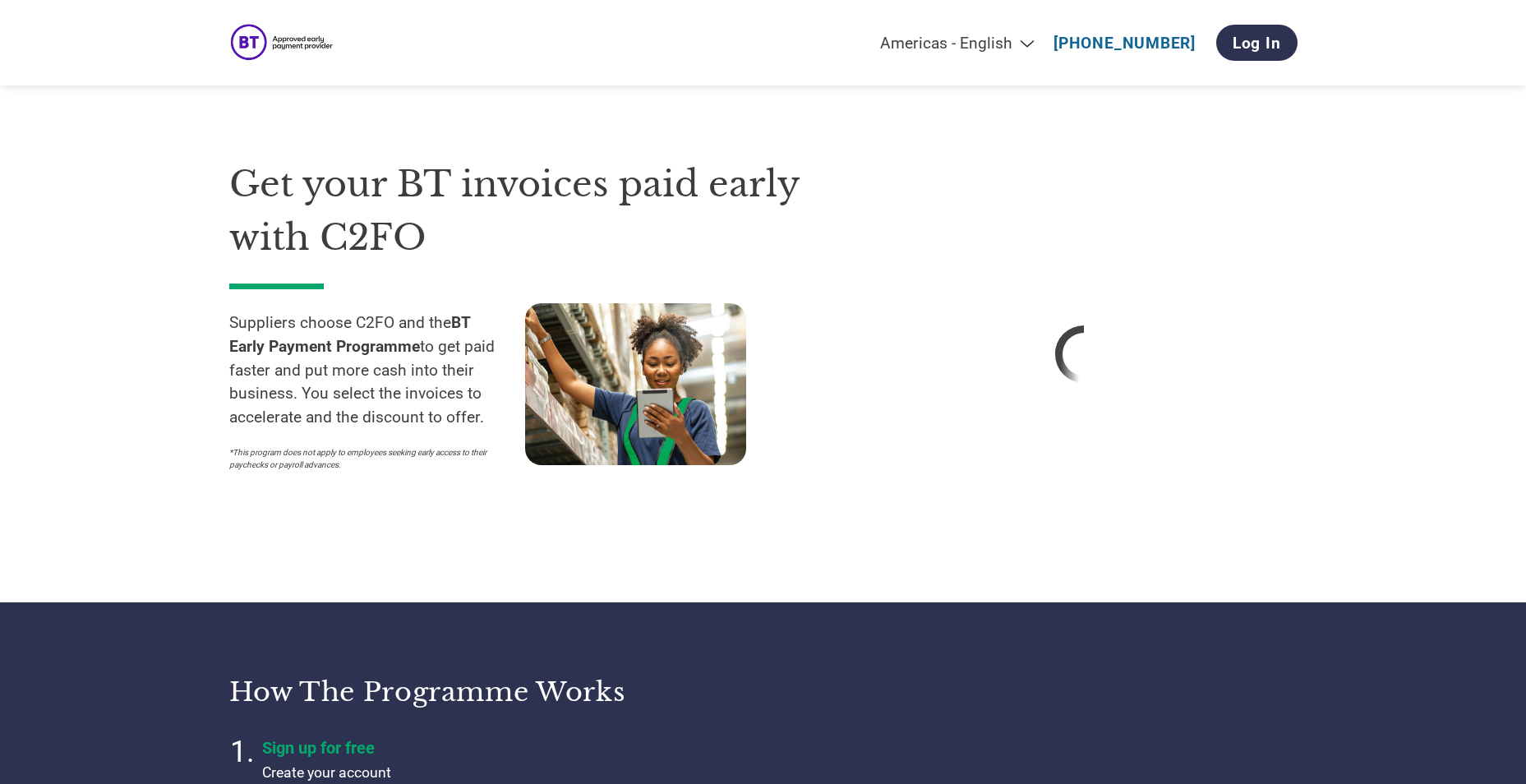 The height and width of the screenshot is (784, 1526). I want to click on h3: How the programme works, so click(485, 692).